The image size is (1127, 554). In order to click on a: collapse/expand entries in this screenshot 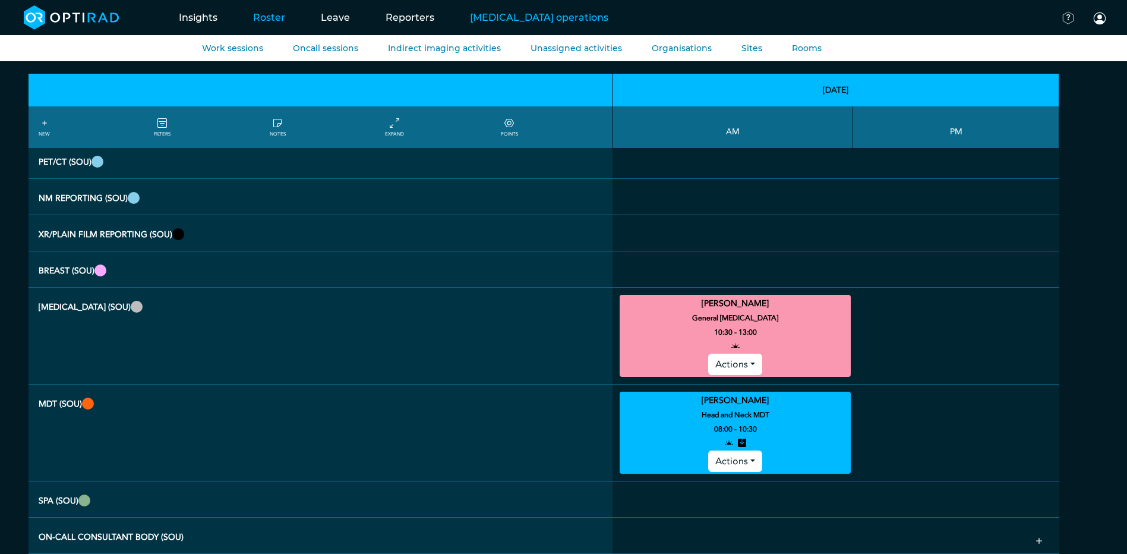, I will do `click(395, 127)`.